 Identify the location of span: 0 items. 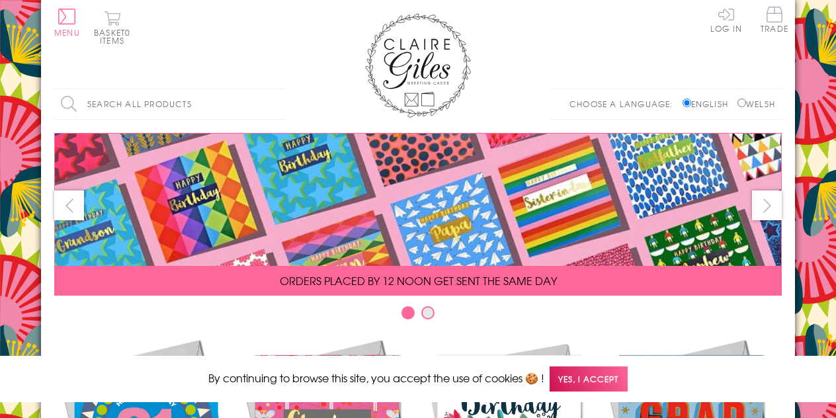
(115, 36).